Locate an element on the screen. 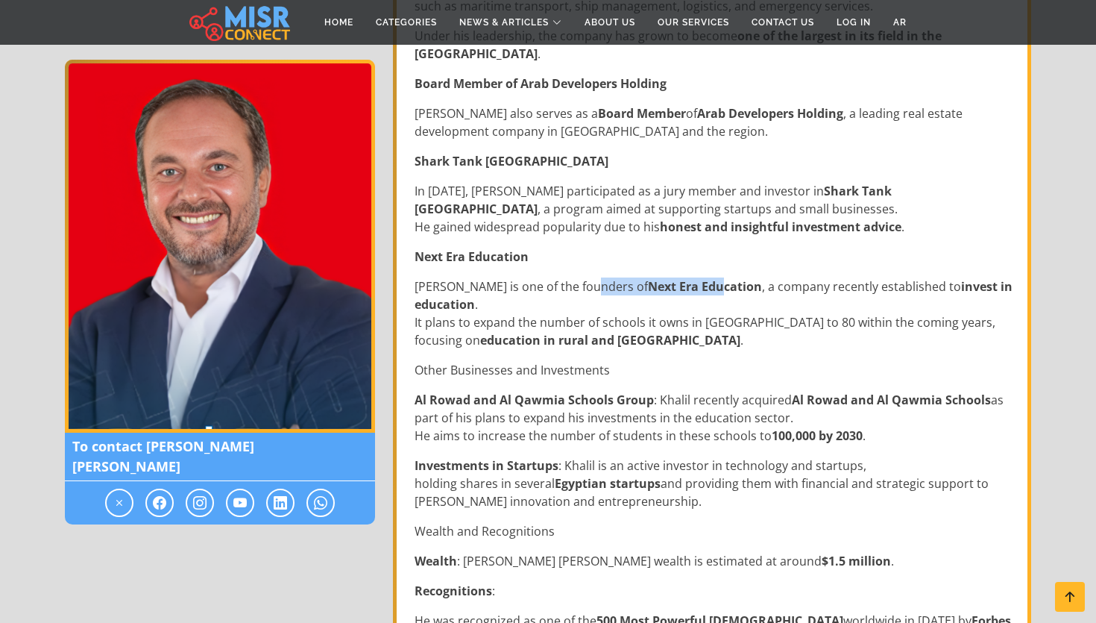 The width and height of the screenshot is (1096, 623). strong: invest in education is located at coordinates (714, 295).